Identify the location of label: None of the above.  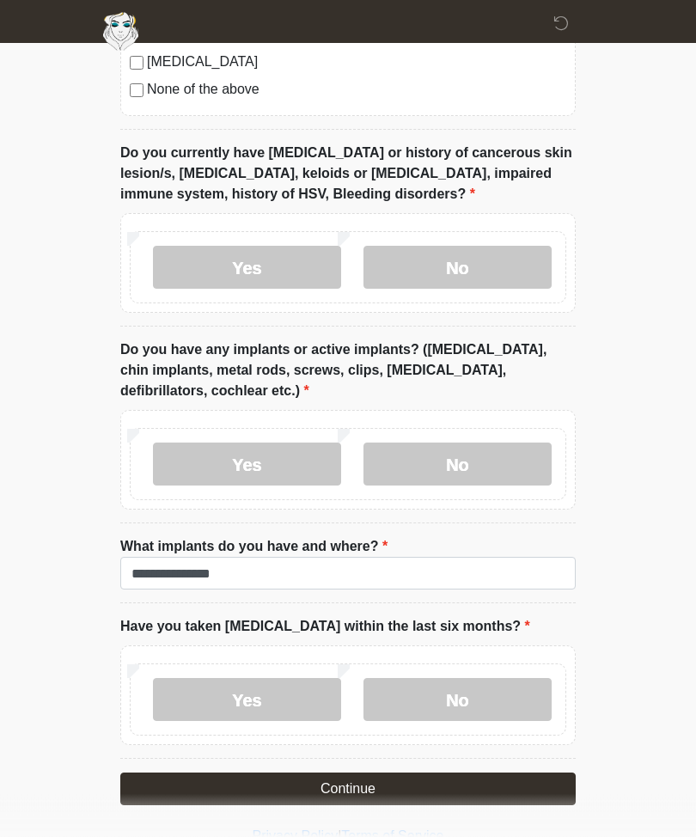
(357, 90).